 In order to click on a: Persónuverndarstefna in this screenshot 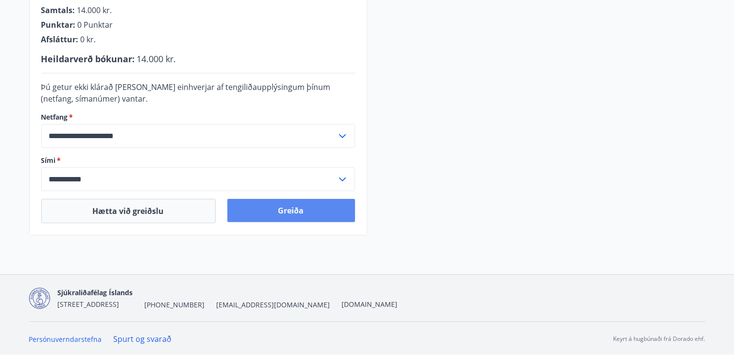, I will do `click(66, 339)`.